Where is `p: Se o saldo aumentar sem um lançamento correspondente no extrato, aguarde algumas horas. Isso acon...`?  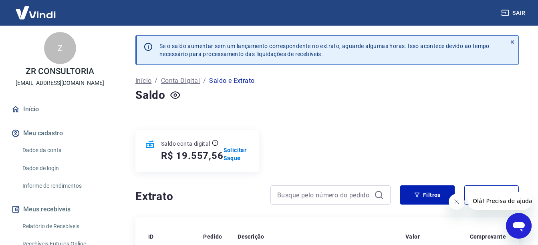
p: Se o saldo aumentar sem um lançamento correspondente no extrato, aguarde algumas horas. Isso acon... is located at coordinates (325, 50).